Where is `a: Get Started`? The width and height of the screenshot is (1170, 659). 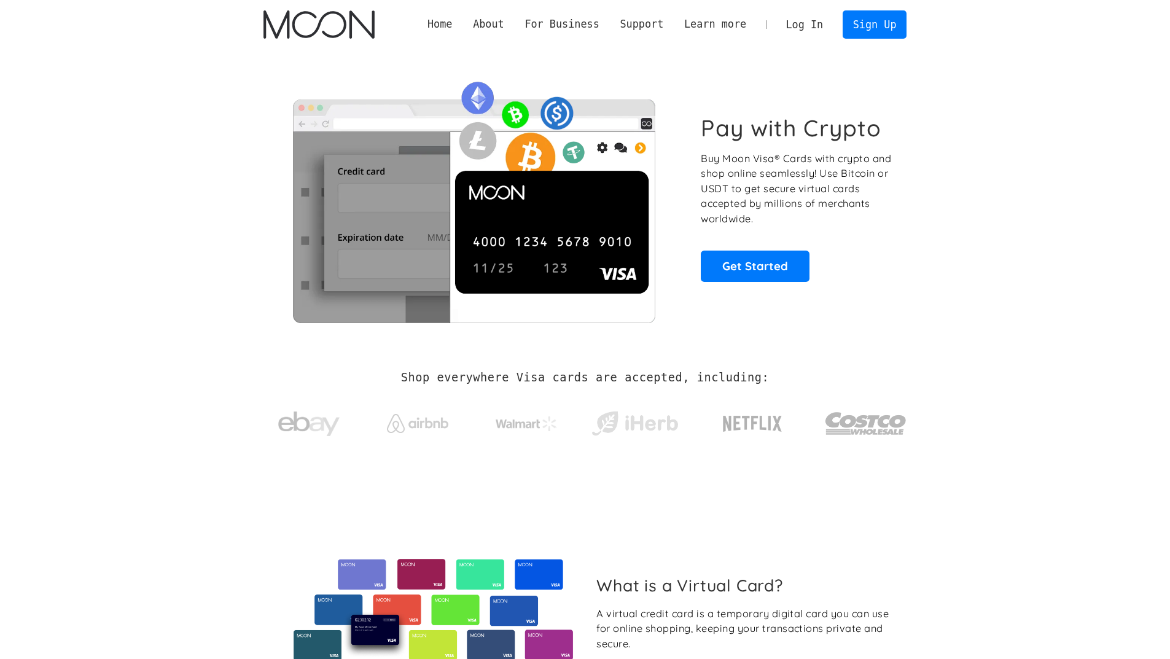 a: Get Started is located at coordinates (755, 266).